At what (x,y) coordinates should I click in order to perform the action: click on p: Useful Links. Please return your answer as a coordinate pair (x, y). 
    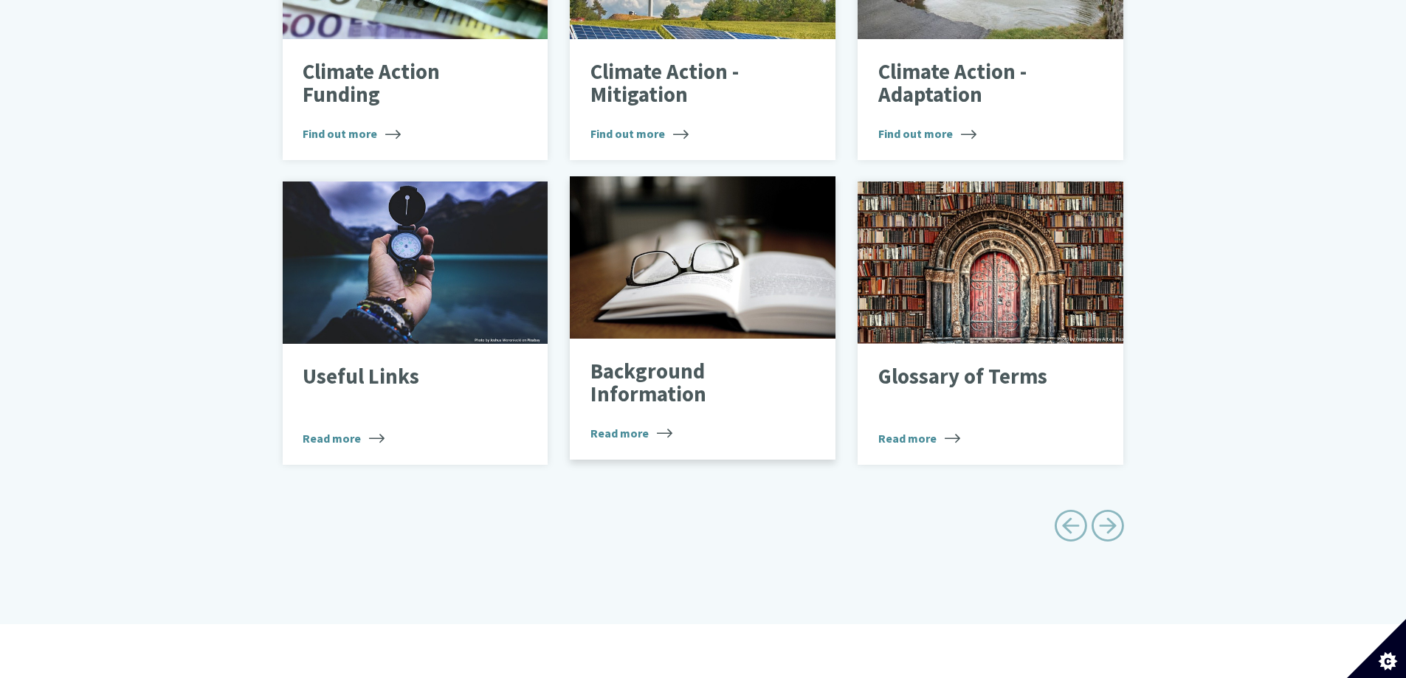
    Looking at the image, I should click on (404, 377).